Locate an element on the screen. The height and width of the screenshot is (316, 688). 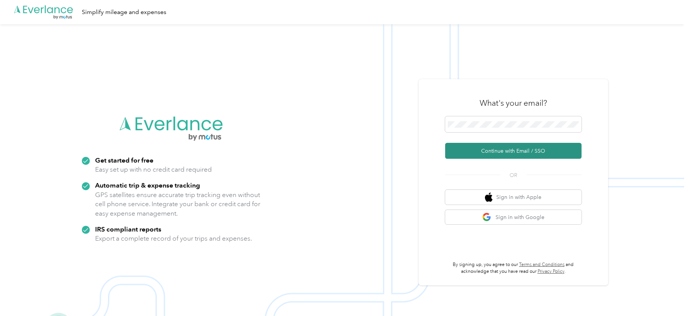
a: Privacy Policy is located at coordinates (551, 271).